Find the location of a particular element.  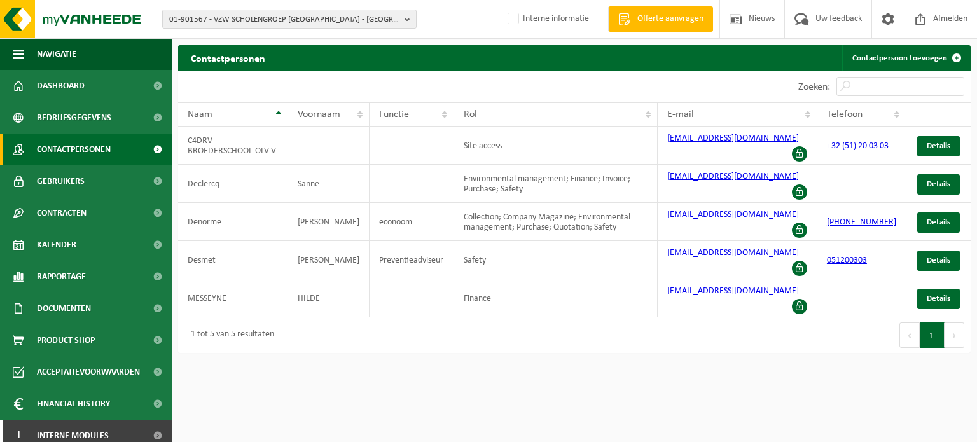

td: Denorme is located at coordinates (233, 222).